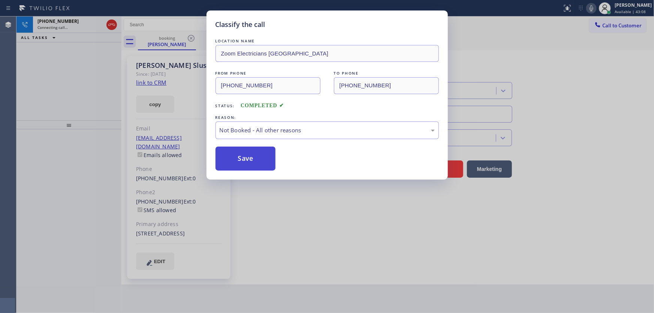 This screenshot has width=654, height=313. What do you see at coordinates (225, 106) in the screenshot?
I see `span: Status:` at bounding box center [225, 106].